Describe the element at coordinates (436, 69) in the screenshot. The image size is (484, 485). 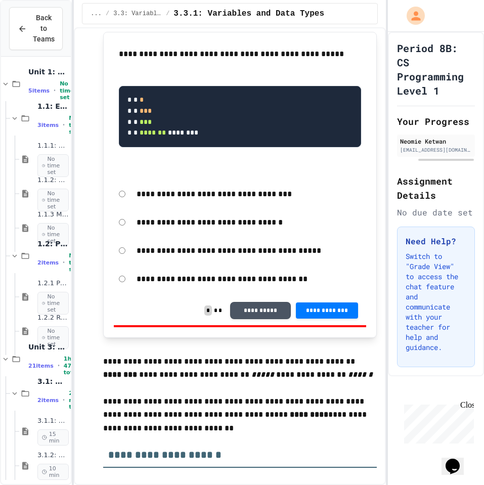
I see `h1: Period 8B: CS Programming Level 1` at that location.